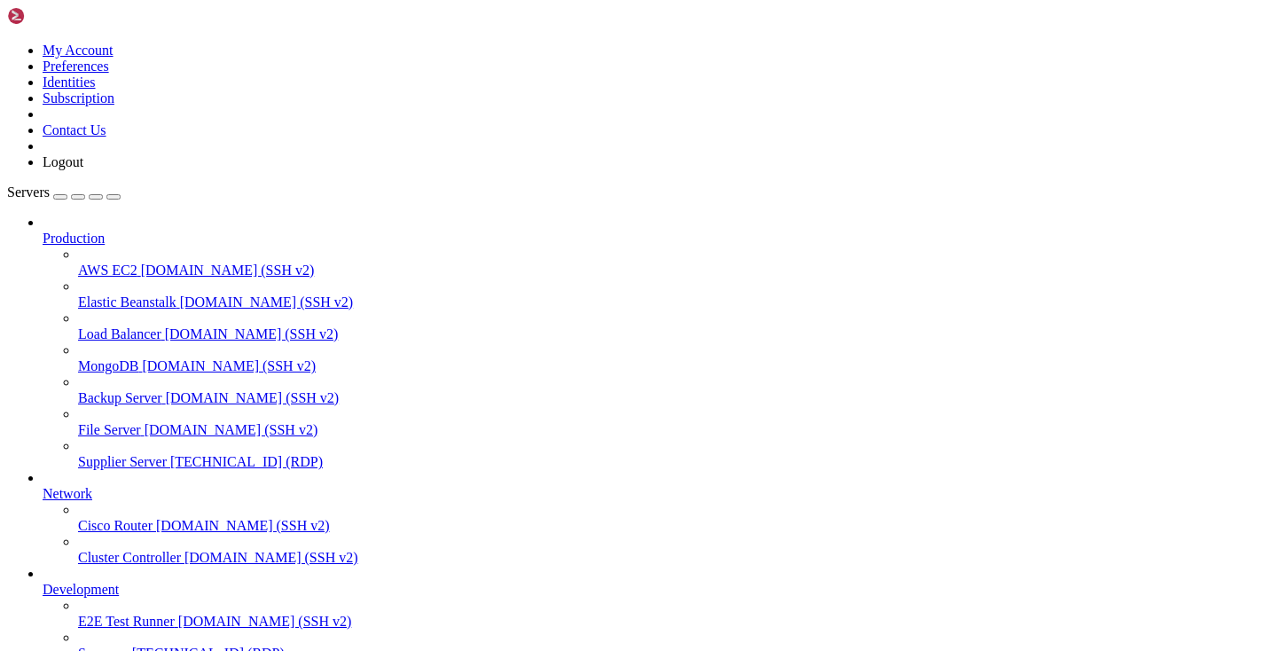  I want to click on span: Production, so click(74, 238).